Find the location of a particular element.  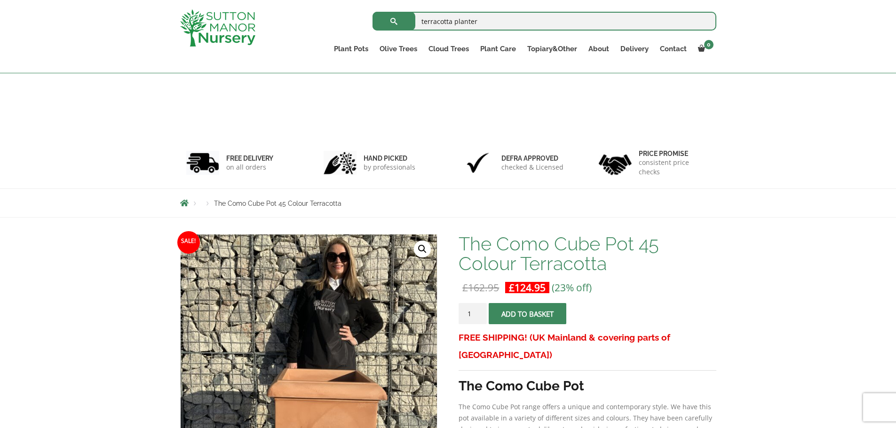

input: Product quantity is located at coordinates (472, 314).